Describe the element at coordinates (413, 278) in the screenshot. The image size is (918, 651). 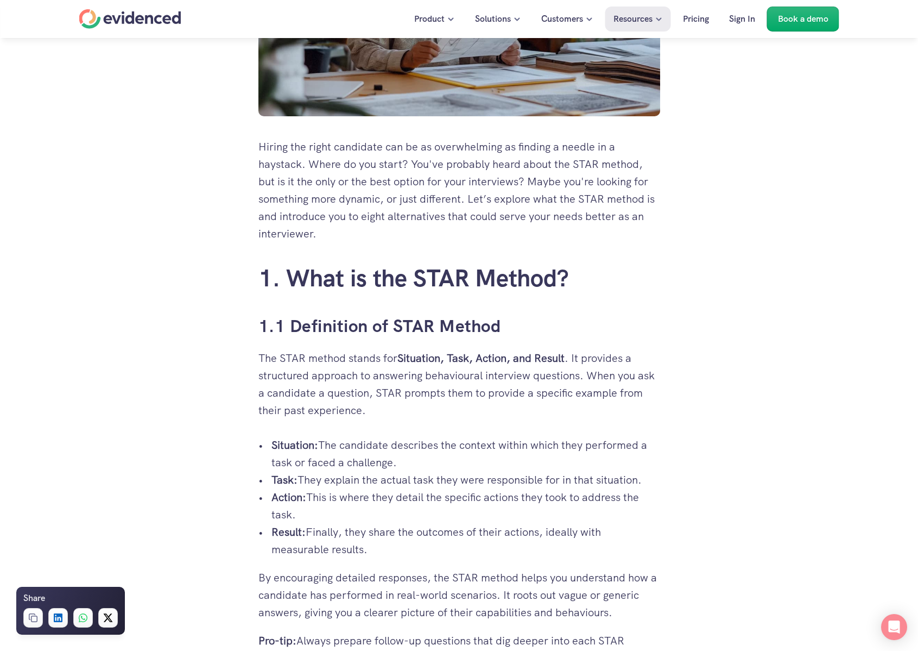
I see `a: 1. What is the STAR Method?` at that location.